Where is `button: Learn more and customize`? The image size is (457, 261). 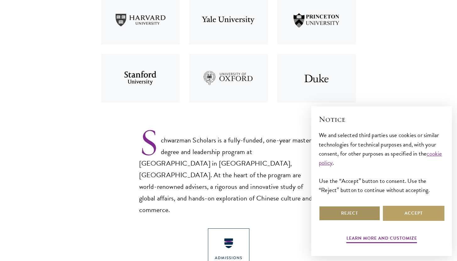
button: Learn more and customize is located at coordinates (382, 239).